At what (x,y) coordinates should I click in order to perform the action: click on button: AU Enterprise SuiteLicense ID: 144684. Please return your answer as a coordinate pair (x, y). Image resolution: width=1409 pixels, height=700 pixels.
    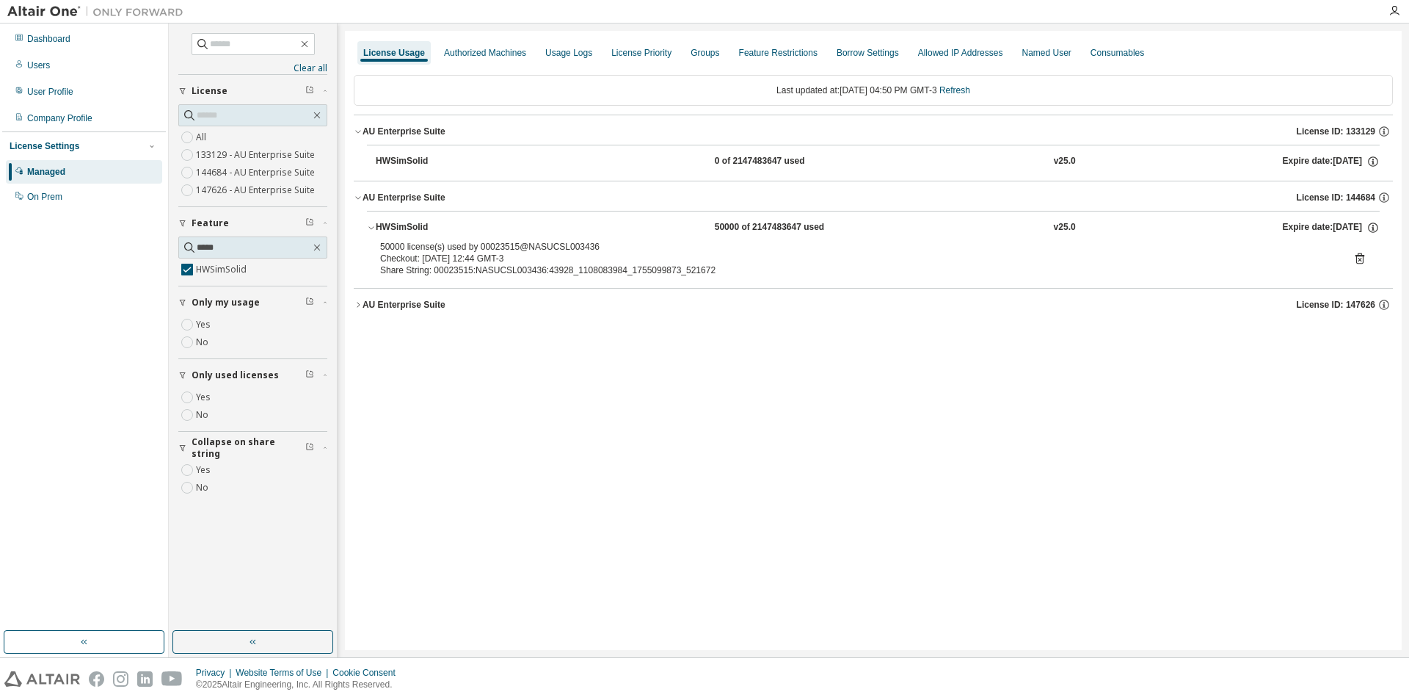
    Looking at the image, I should click on (873, 197).